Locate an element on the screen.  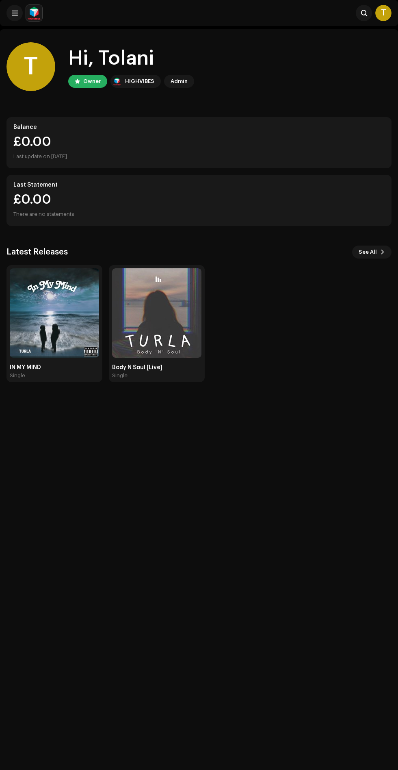
div: Body N Soul [Live] is located at coordinates (157, 367).